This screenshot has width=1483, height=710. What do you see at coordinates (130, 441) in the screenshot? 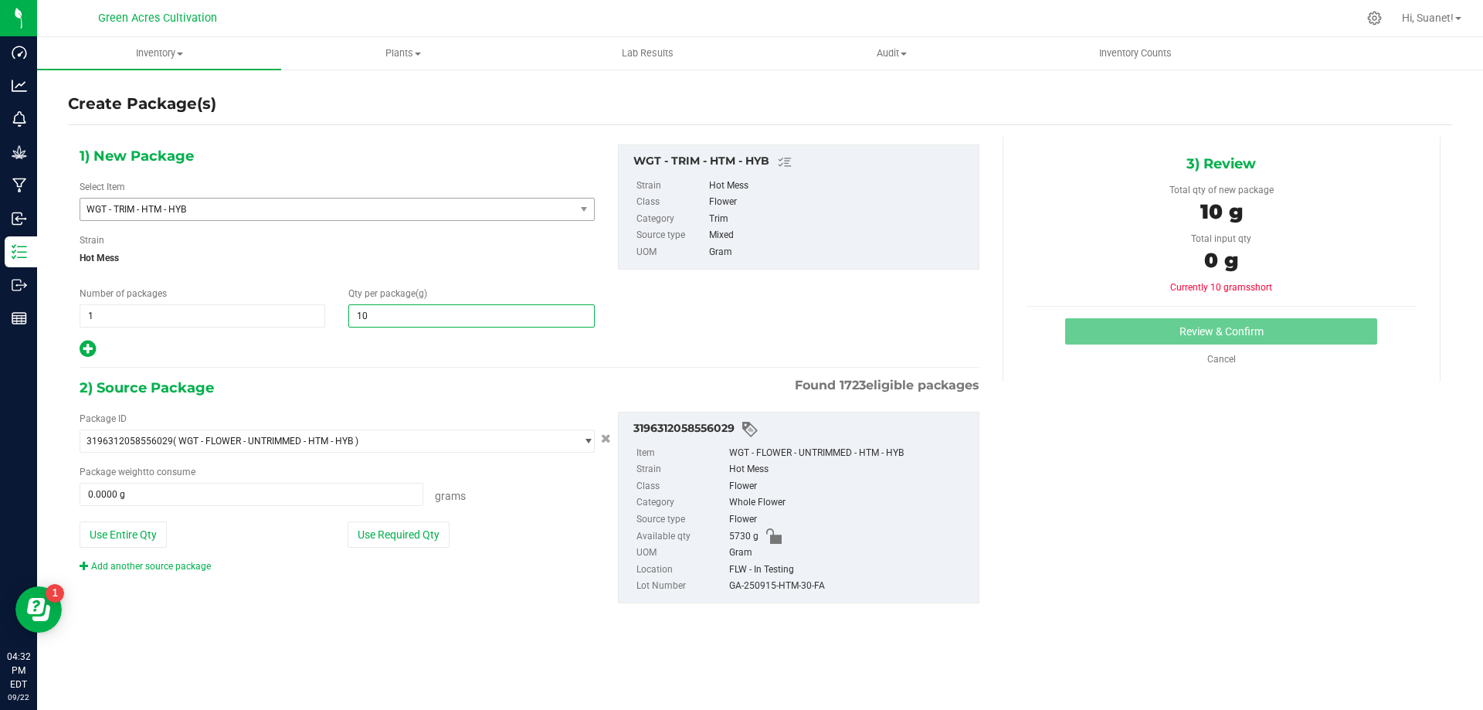
I see `span: 3196312058556029` at bounding box center [130, 441].